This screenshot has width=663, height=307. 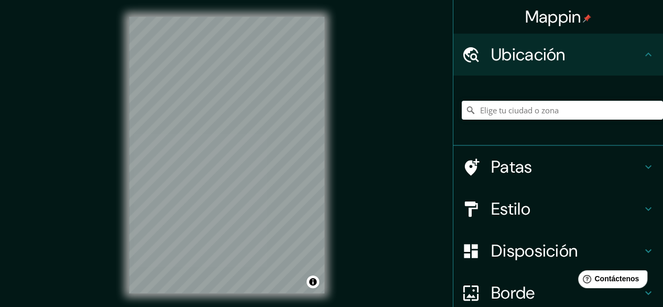 What do you see at coordinates (313, 282) in the screenshot?
I see `button: Activar o desactivar atribución` at bounding box center [313, 282].